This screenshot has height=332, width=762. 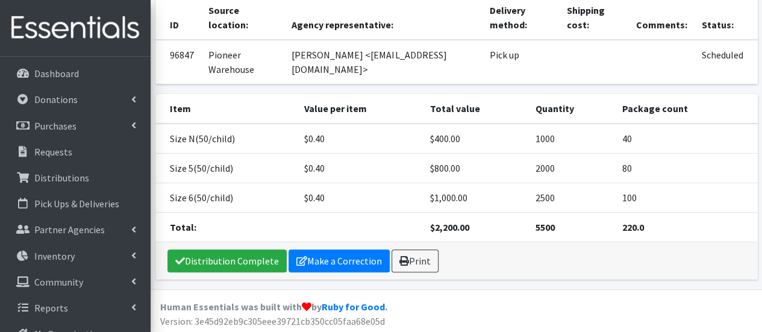 What do you see at coordinates (686, 138) in the screenshot?
I see `td: 40` at bounding box center [686, 138].